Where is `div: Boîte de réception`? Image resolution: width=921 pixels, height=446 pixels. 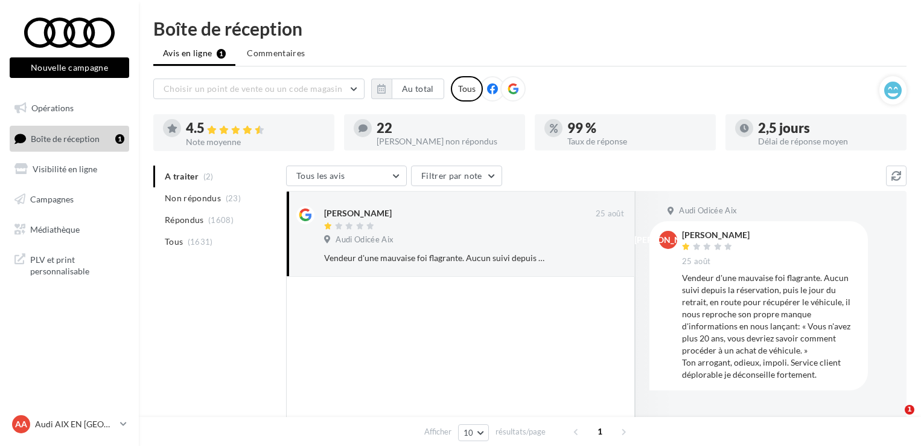 div: Boîte de réception is located at coordinates (530, 28).